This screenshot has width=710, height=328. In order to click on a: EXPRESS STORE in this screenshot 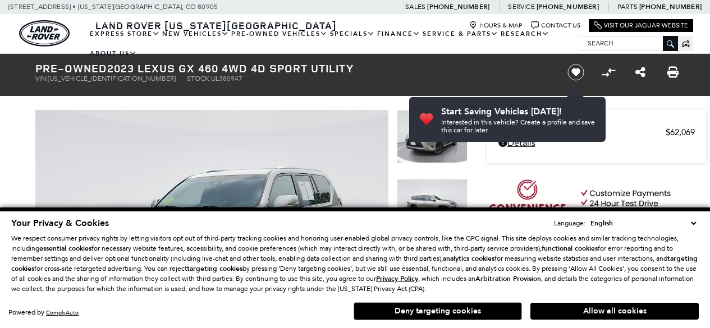, I will do `click(125, 34)`.